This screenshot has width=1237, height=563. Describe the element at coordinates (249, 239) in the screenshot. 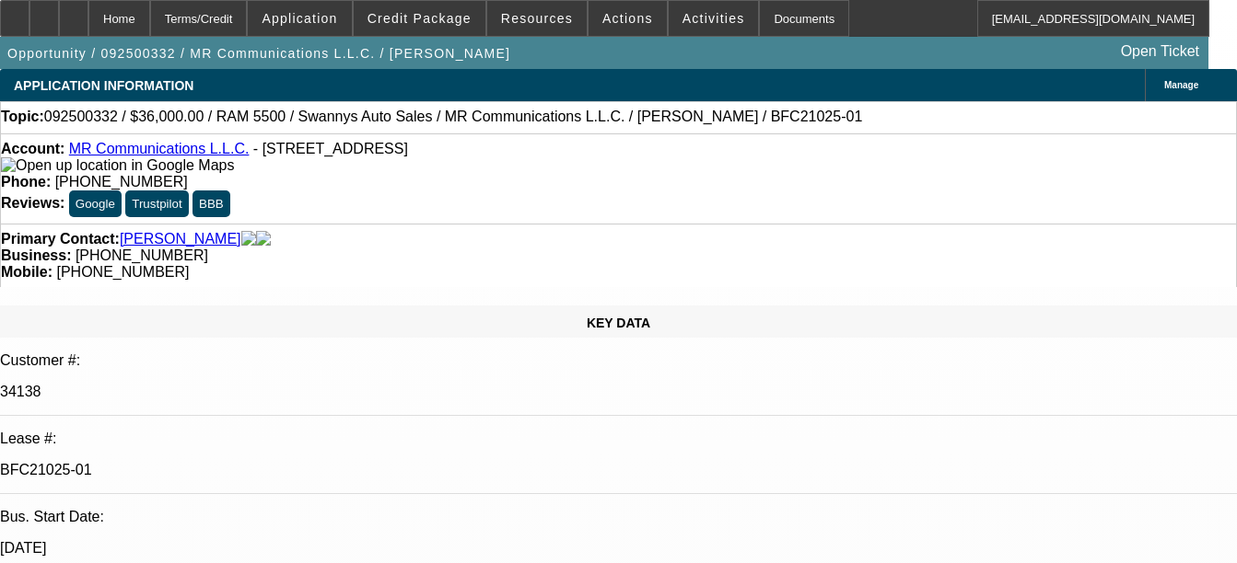

I see `img: facebook-icon.png` at that location.